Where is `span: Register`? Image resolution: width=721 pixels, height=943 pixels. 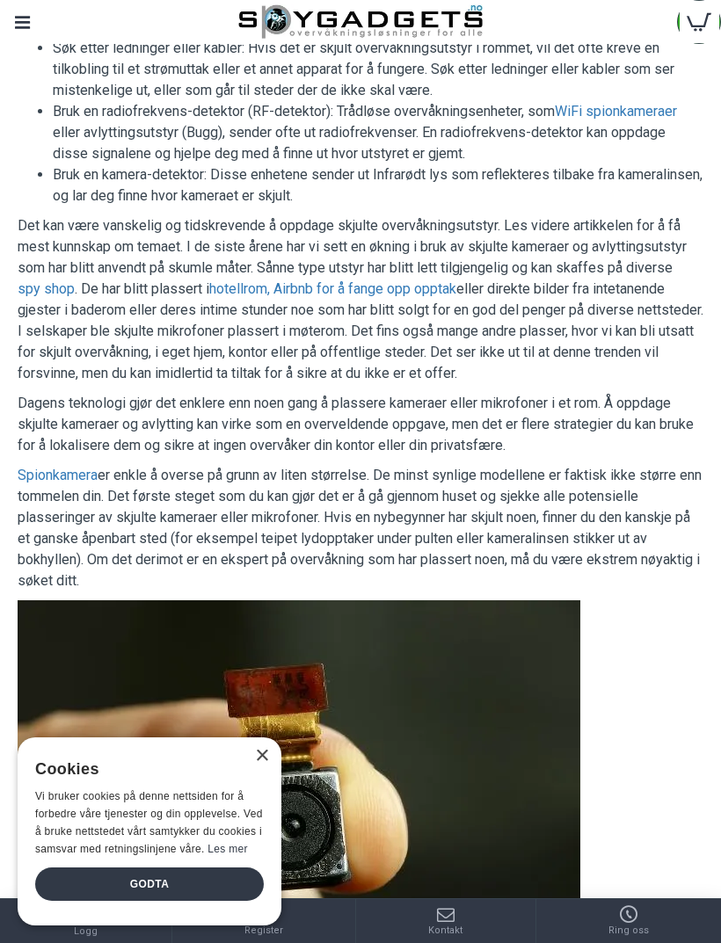 span: Register is located at coordinates (264, 931).